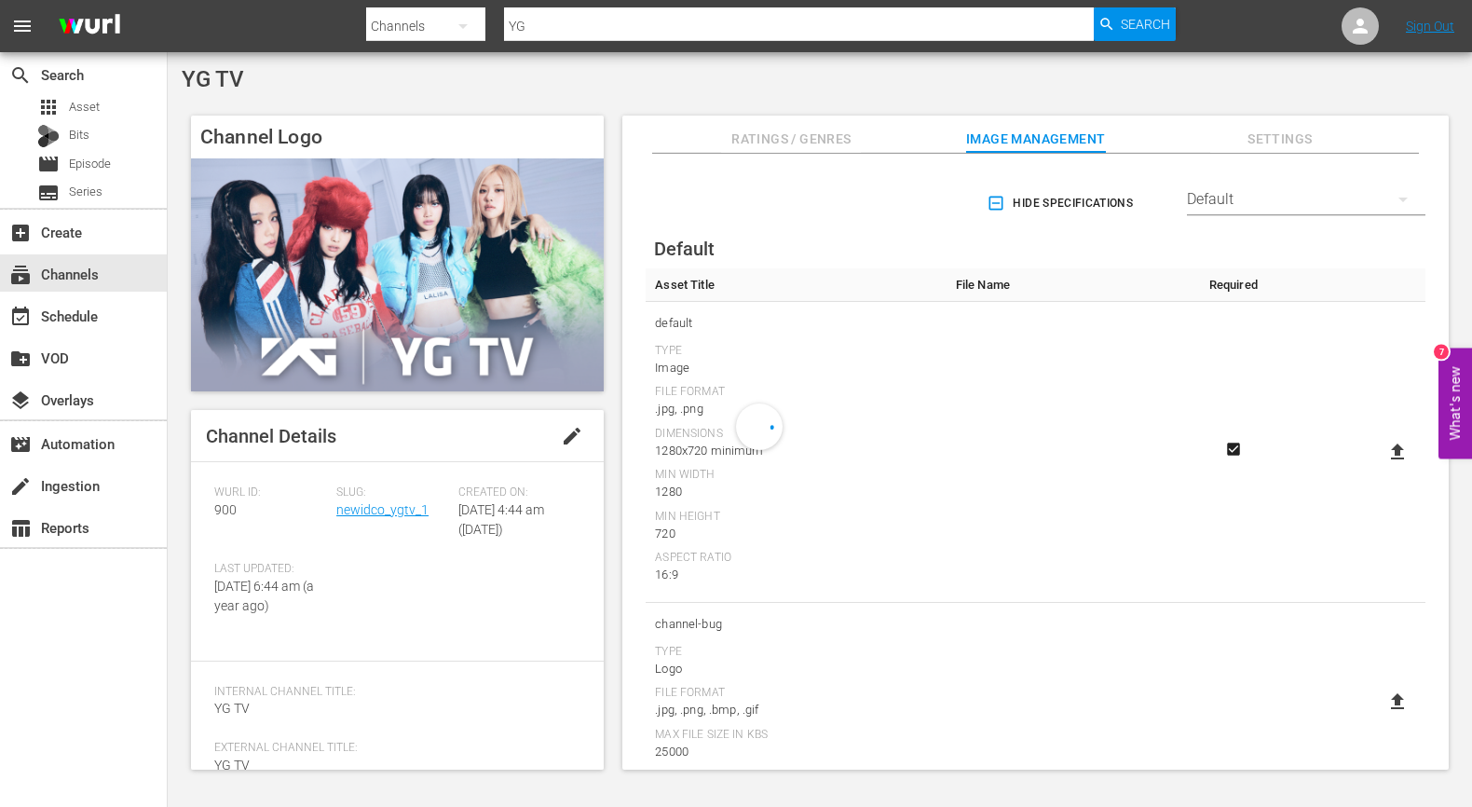 This screenshot has height=807, width=1472. What do you see at coordinates (397, 274) in the screenshot?
I see `img: YG TV` at bounding box center [397, 274].